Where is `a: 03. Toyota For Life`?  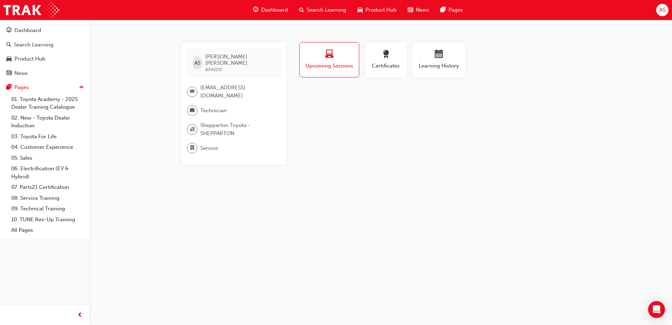 a: 03. Toyota For Life is located at coordinates (47, 136).